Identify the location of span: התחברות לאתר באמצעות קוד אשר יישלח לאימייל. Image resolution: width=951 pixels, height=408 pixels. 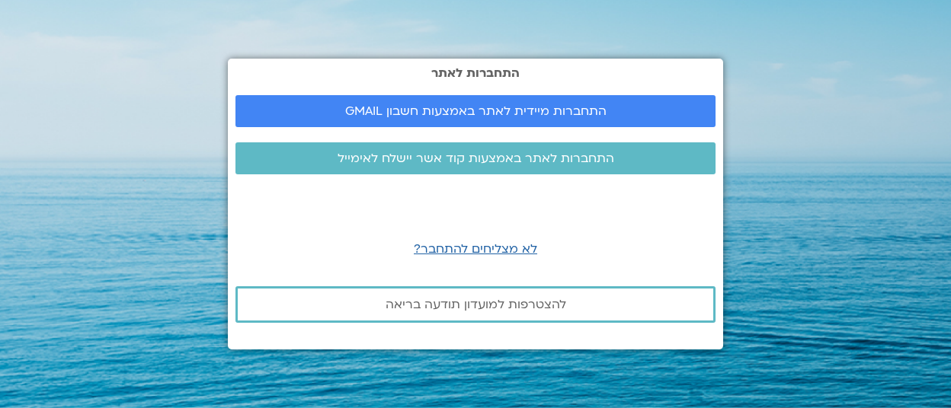
(475, 158).